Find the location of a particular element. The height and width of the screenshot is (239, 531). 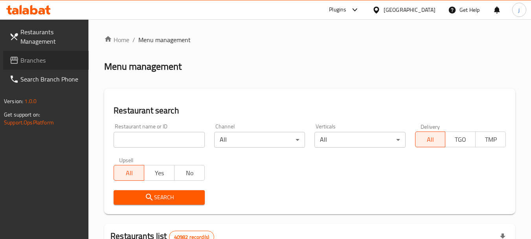

a: Support.OpsPlatform is located at coordinates (29, 122).